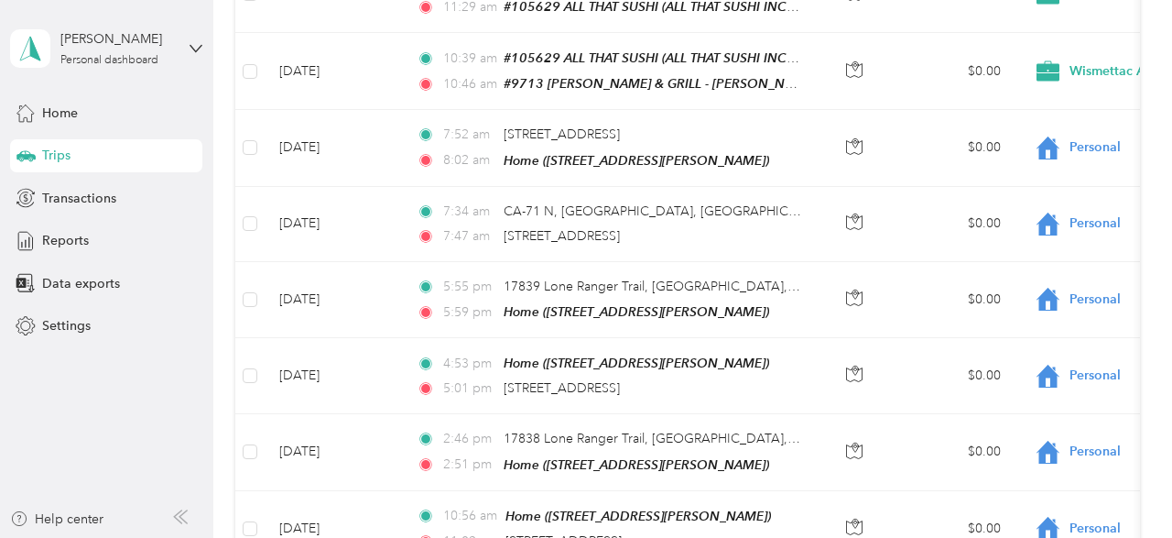 The image size is (1172, 538). I want to click on span: 4:53 pm, so click(469, 364).